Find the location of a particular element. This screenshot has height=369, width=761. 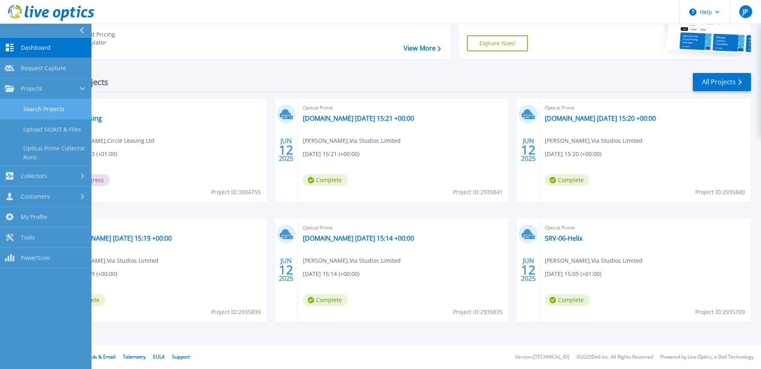

div: Cloud Pricing Calculator is located at coordinates (111, 39).